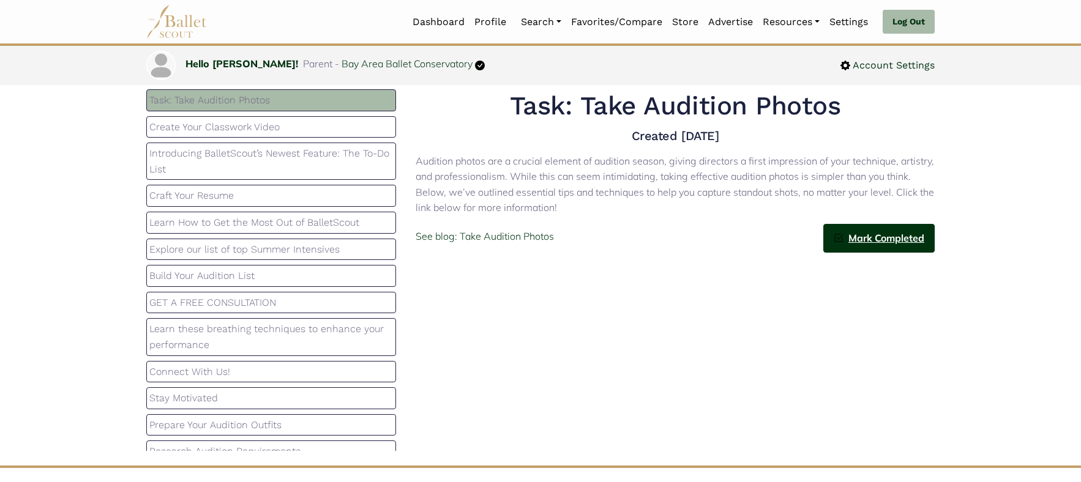  I want to click on p: Task: Take Audition Photos, so click(271, 100).